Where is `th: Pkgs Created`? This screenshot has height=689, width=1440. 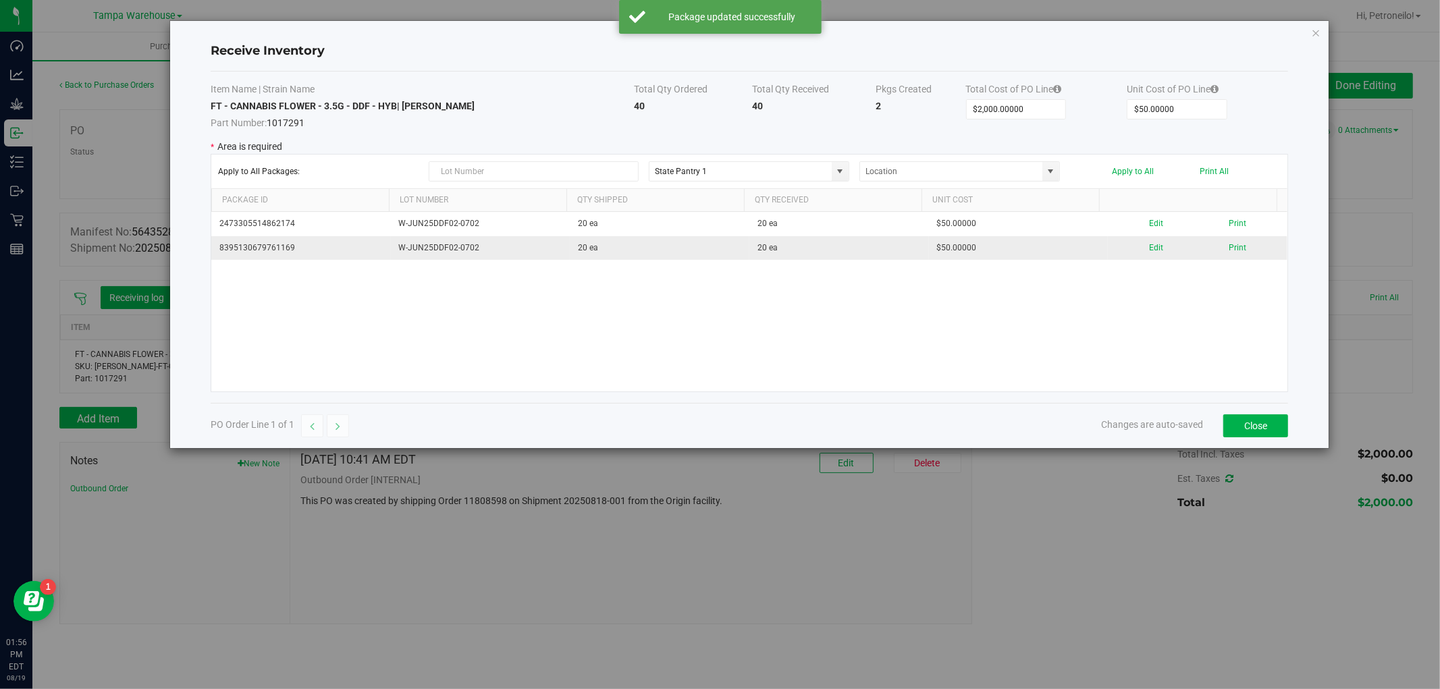 th: Pkgs Created is located at coordinates (920, 90).